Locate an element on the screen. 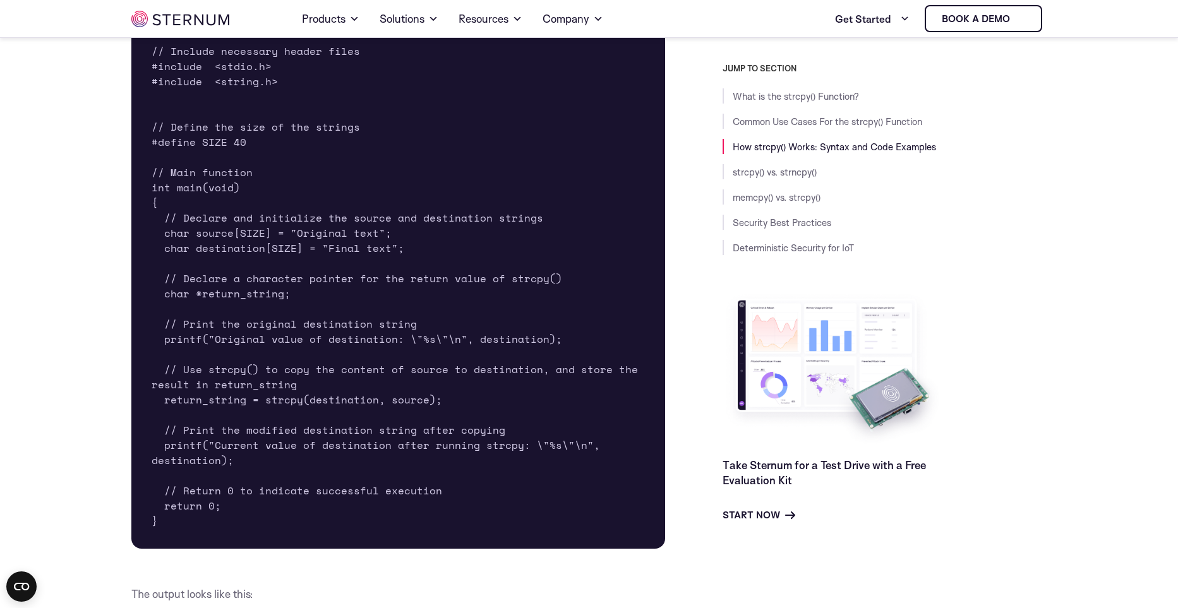 This screenshot has width=1178, height=608. pre: // Include necessary header files #include <stdio.h> #include <string.h> // Define the size of th... is located at coordinates (398, 286).